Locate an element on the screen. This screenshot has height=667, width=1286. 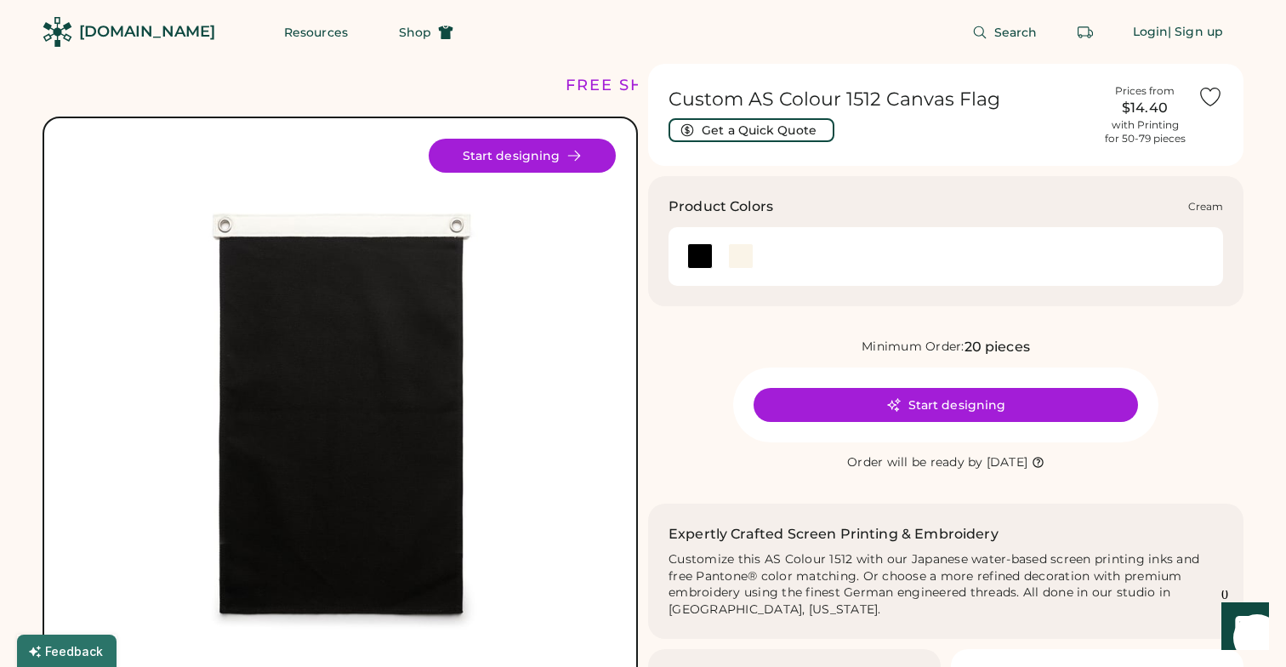
button: Search is located at coordinates (1005, 32).